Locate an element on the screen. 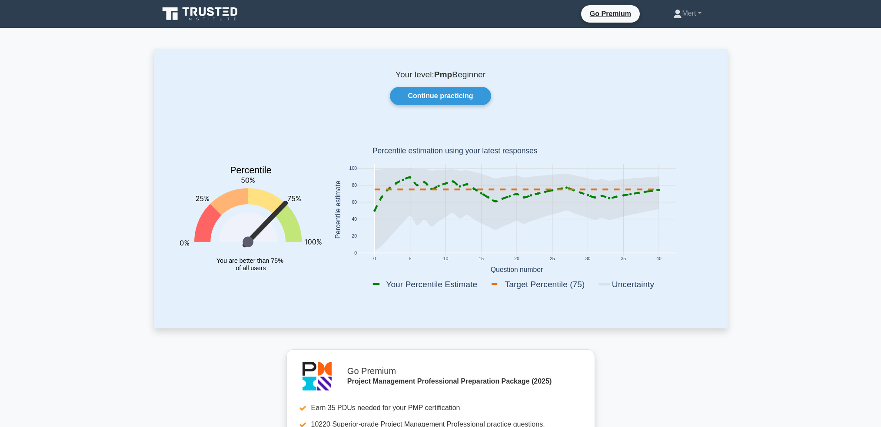 This screenshot has height=427, width=881. text: 80 is located at coordinates (354, 185).